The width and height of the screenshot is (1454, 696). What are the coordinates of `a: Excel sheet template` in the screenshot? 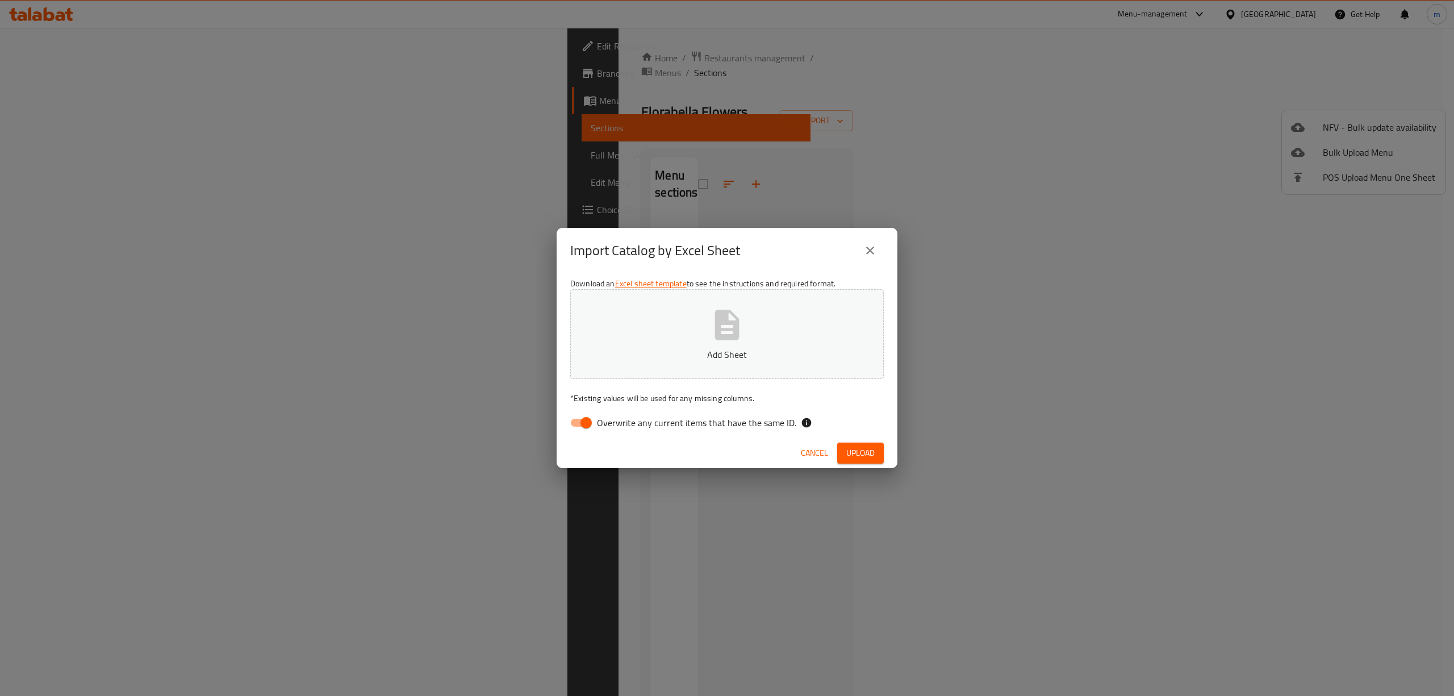 It's located at (651, 283).